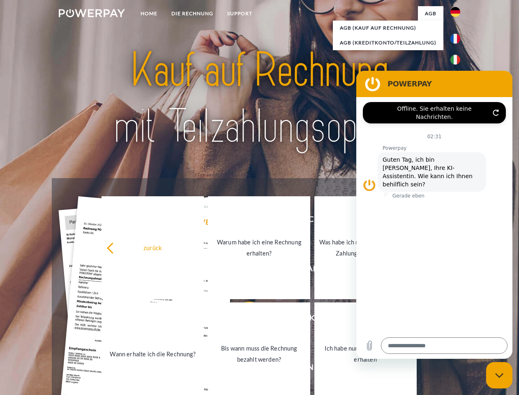  I want to click on img: de, so click(456, 12).